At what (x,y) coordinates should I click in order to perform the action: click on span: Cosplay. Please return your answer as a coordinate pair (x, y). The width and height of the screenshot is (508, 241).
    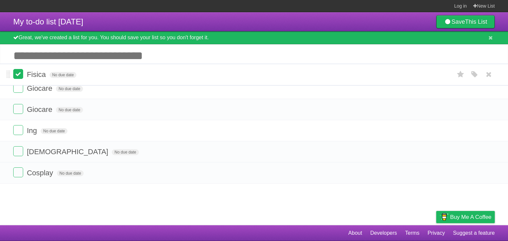
    Looking at the image, I should click on (41, 173).